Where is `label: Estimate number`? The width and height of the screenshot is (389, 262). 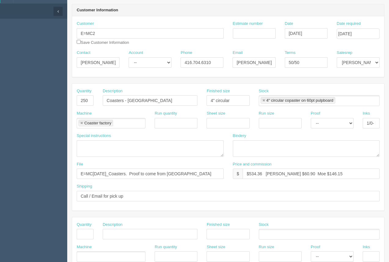 label: Estimate number is located at coordinates (248, 24).